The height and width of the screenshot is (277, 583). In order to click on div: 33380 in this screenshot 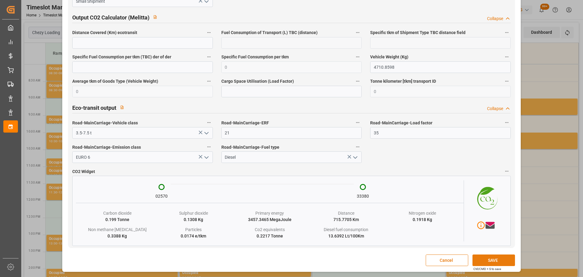, I will do `click(363, 196)`.